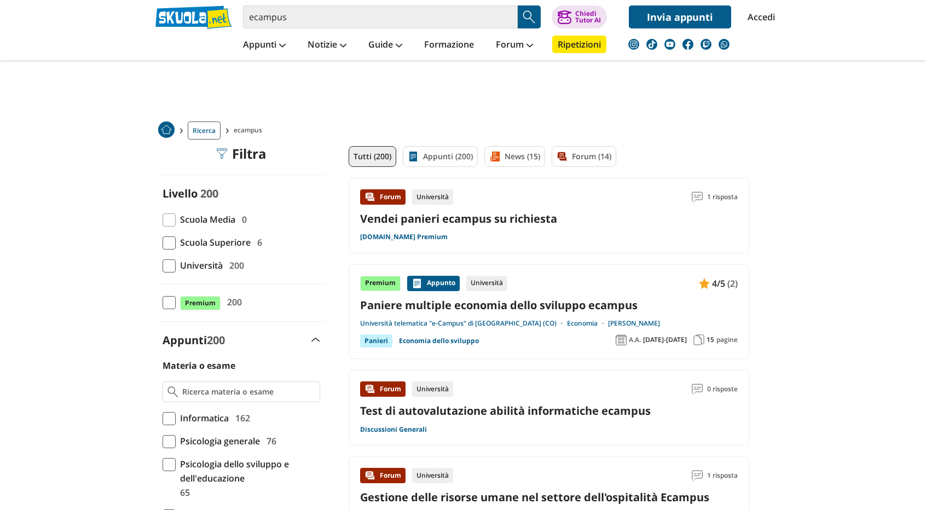  What do you see at coordinates (205, 219) in the screenshot?
I see `span: Scuola Media` at bounding box center [205, 219].